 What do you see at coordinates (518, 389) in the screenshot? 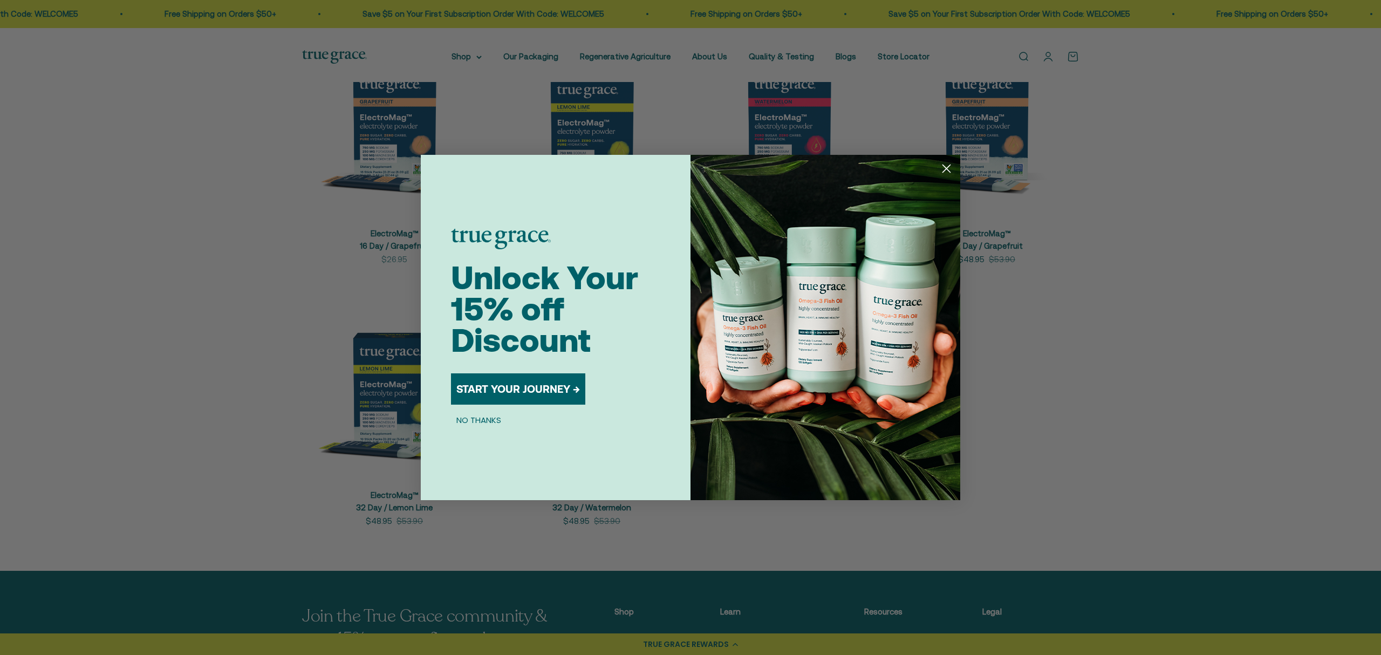
I see `button: START YOUR JOURNEY →` at bounding box center [518, 389].